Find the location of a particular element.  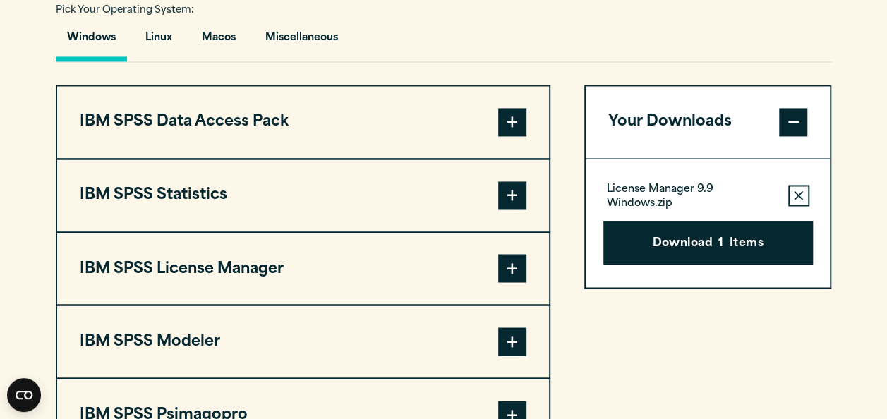

p: License Manager 9.9 Windows.zip is located at coordinates (692, 197).